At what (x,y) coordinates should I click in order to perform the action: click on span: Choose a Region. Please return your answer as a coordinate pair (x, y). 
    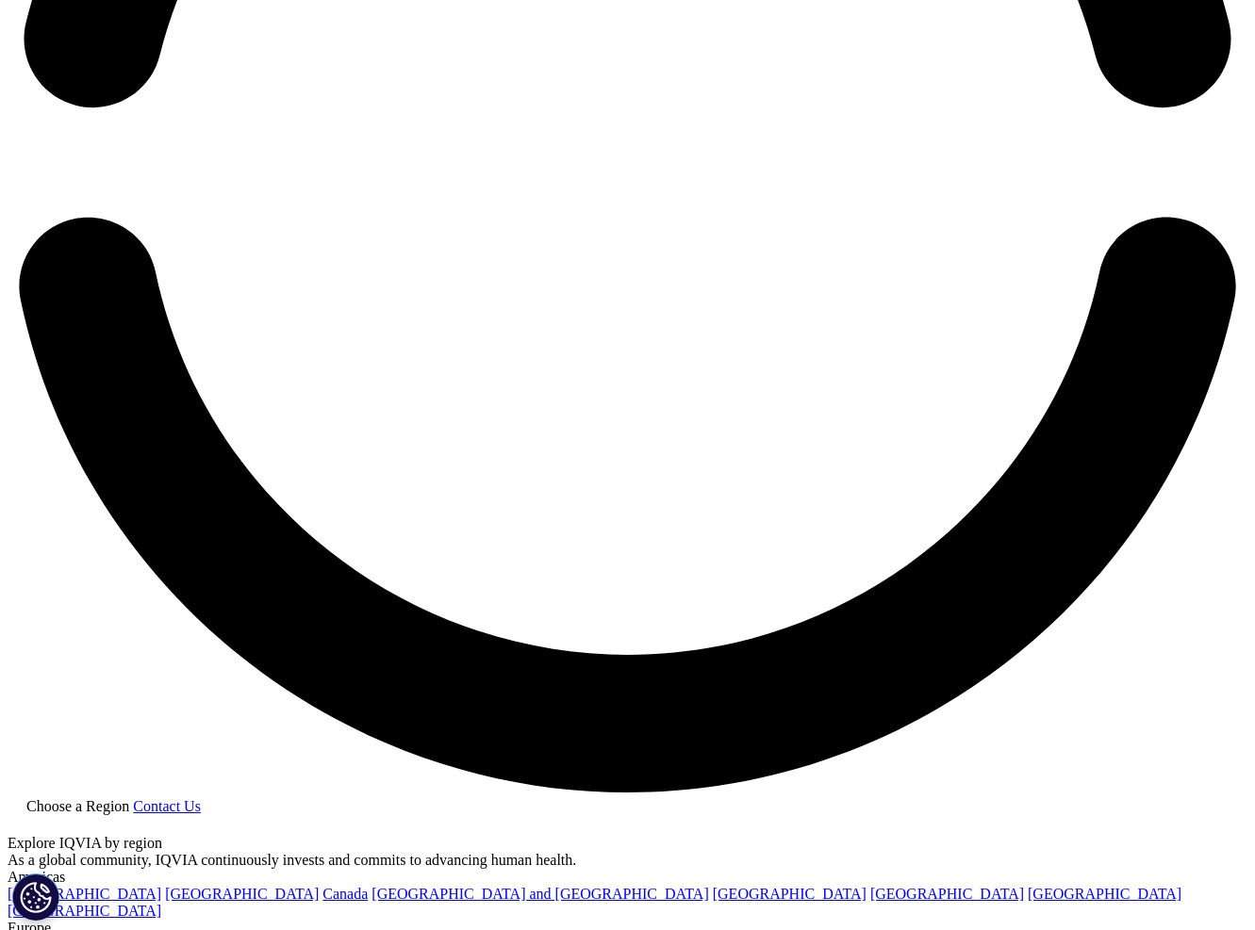
    Looking at the image, I should click on (77, 806).